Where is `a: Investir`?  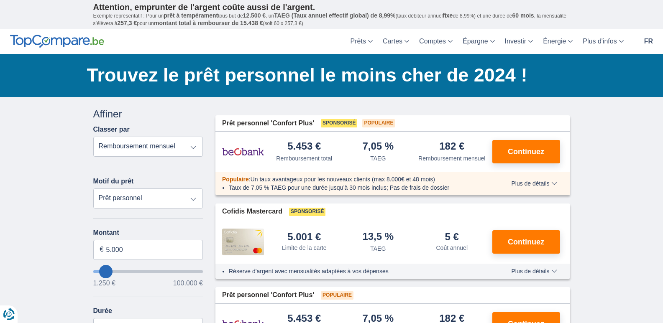 a: Investir is located at coordinates (519, 41).